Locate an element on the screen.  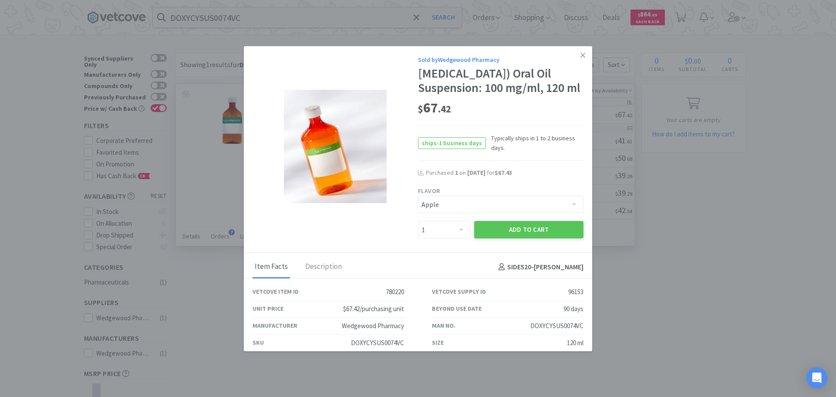
div: 120 ml is located at coordinates (575, 343).